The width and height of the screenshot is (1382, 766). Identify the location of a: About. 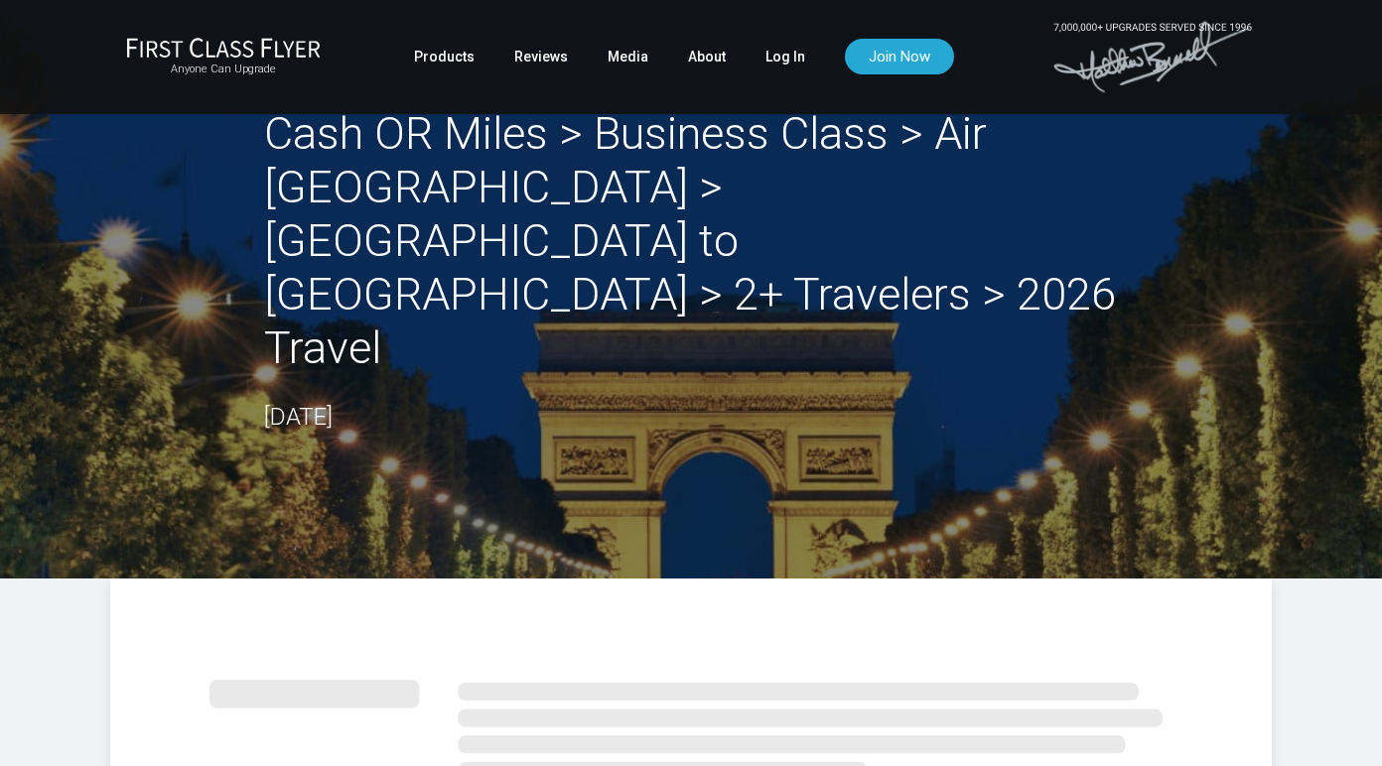
(707, 57).